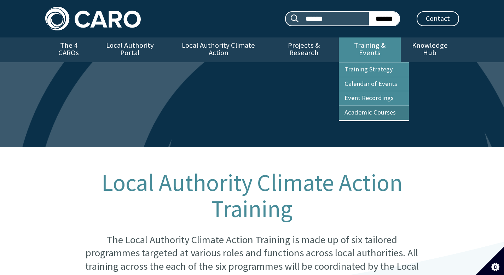  I want to click on a: Local Authority Portal, so click(130, 50).